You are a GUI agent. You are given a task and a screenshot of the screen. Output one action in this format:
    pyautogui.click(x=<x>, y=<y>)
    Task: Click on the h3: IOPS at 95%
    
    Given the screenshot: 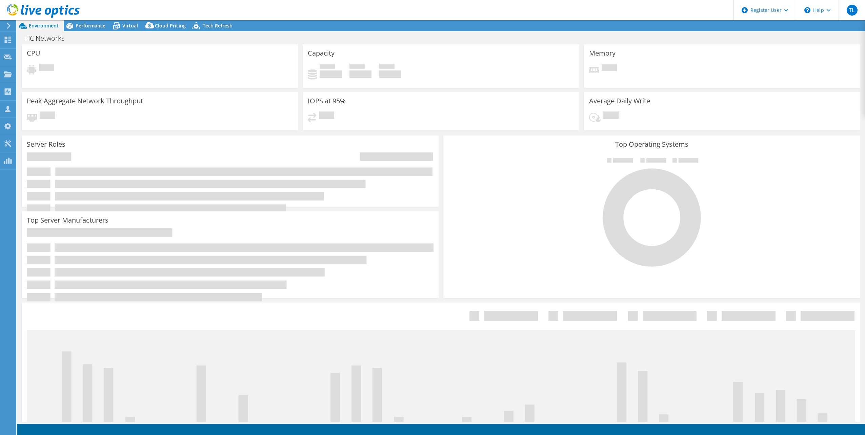 What is the action you would take?
    pyautogui.click(x=327, y=101)
    